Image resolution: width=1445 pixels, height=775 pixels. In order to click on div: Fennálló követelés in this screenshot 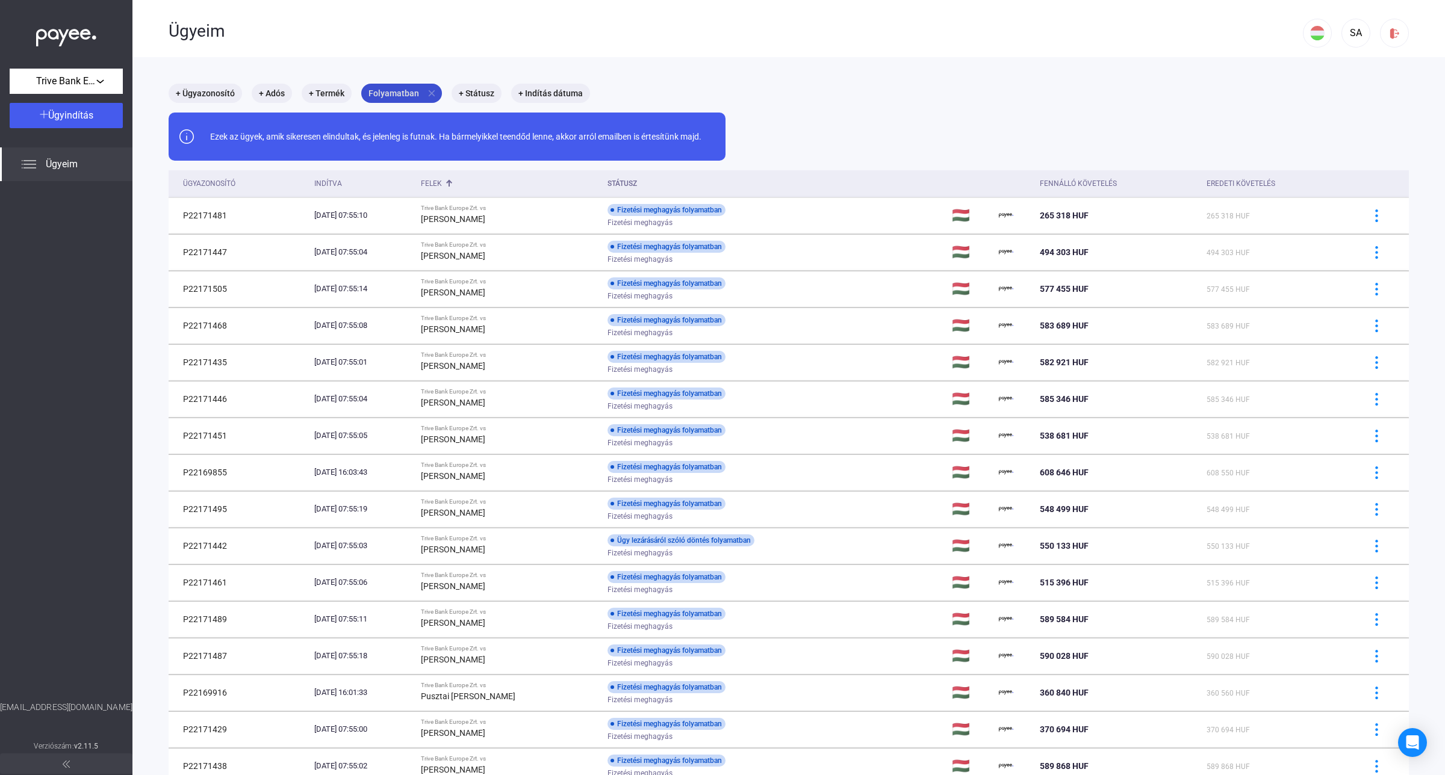, I will do `click(1118, 184)`.